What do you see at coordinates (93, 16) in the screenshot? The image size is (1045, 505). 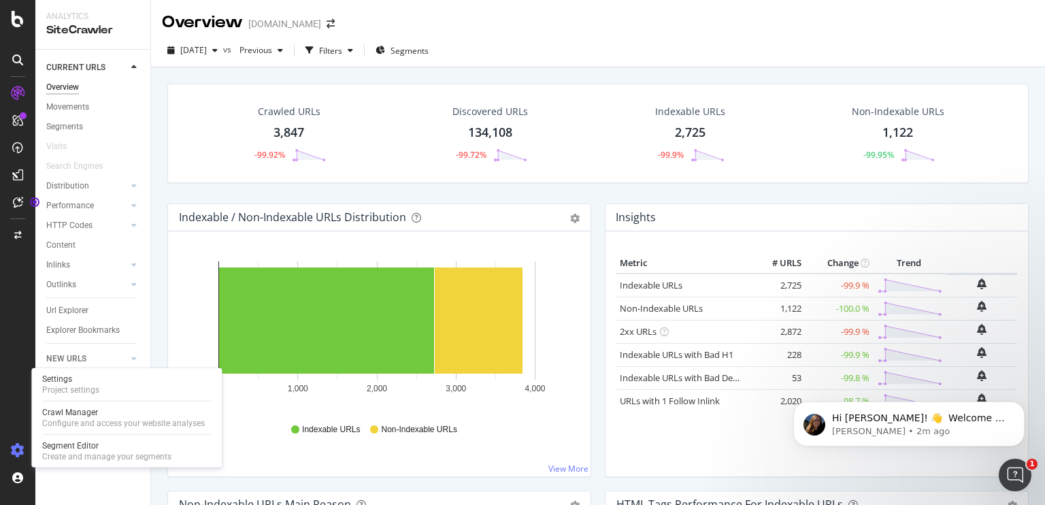 I see `div: Analytics` at bounding box center [93, 16].